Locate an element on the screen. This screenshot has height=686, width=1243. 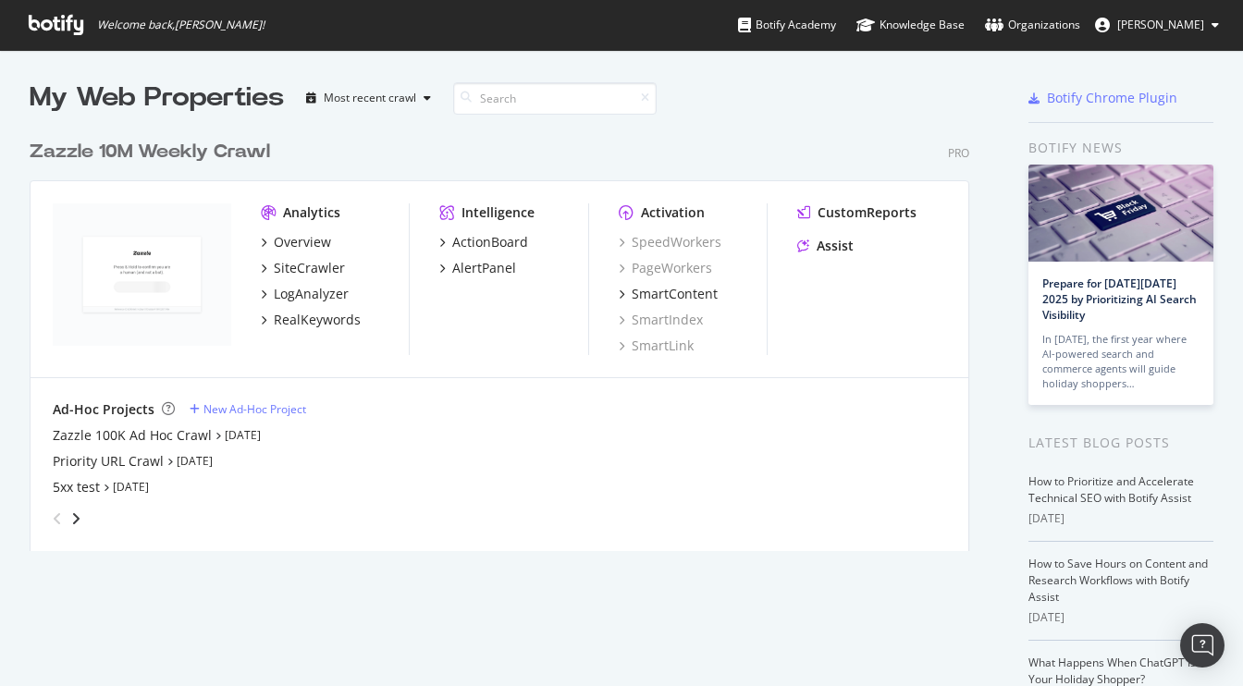
div: SiteCrawler is located at coordinates (309, 268).